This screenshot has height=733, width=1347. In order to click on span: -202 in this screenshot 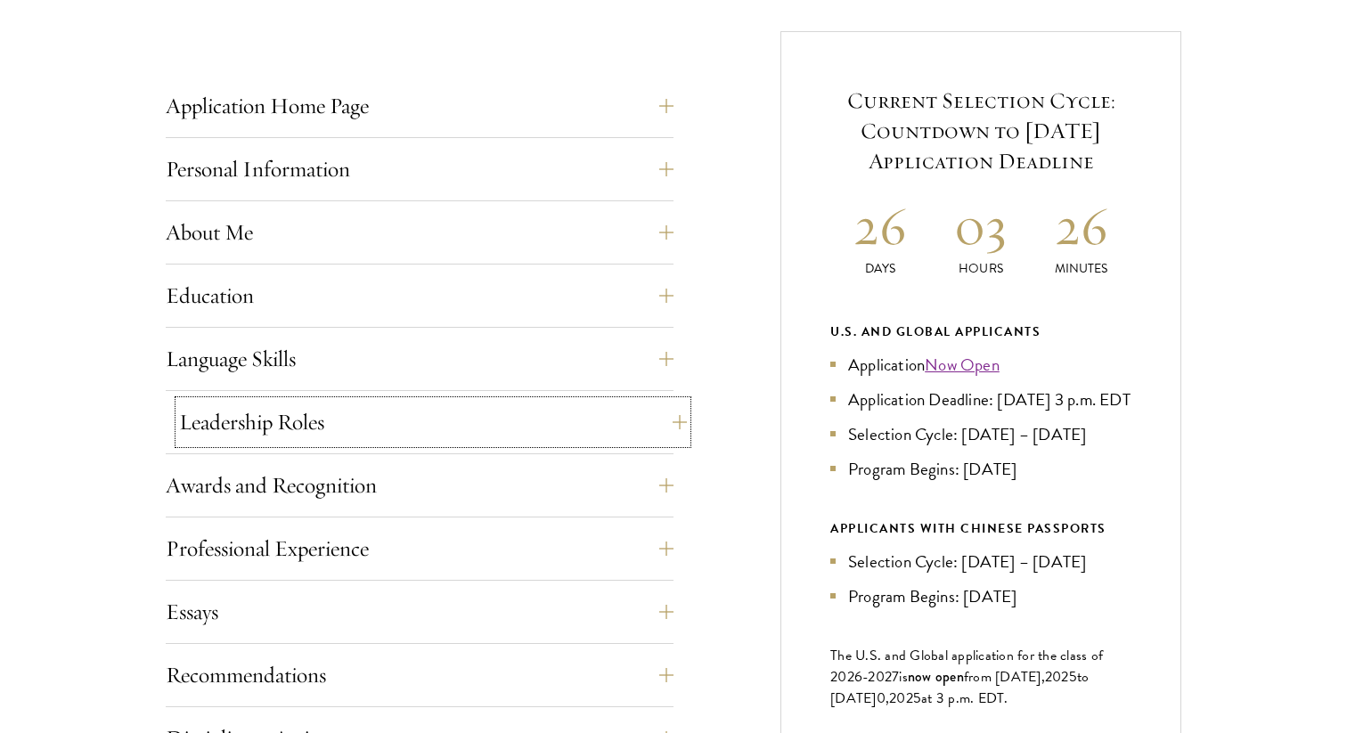, I will do `click(877, 677)`.